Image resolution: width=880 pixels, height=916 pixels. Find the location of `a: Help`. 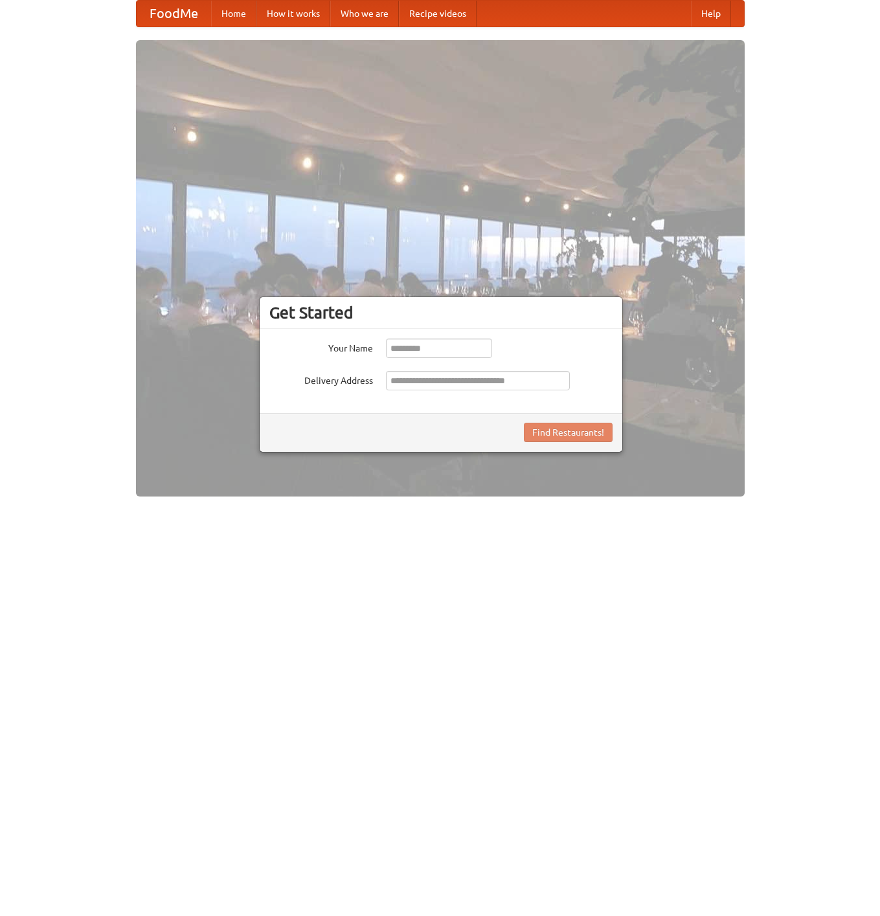

a: Help is located at coordinates (711, 14).